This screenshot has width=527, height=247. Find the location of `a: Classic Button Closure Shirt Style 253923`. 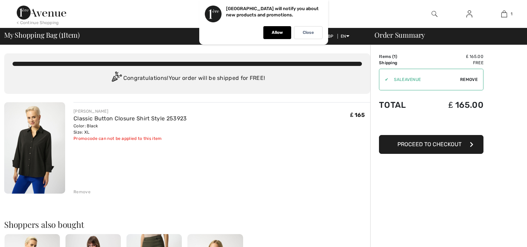

a: Classic Button Closure Shirt Style 253923 is located at coordinates (130, 118).